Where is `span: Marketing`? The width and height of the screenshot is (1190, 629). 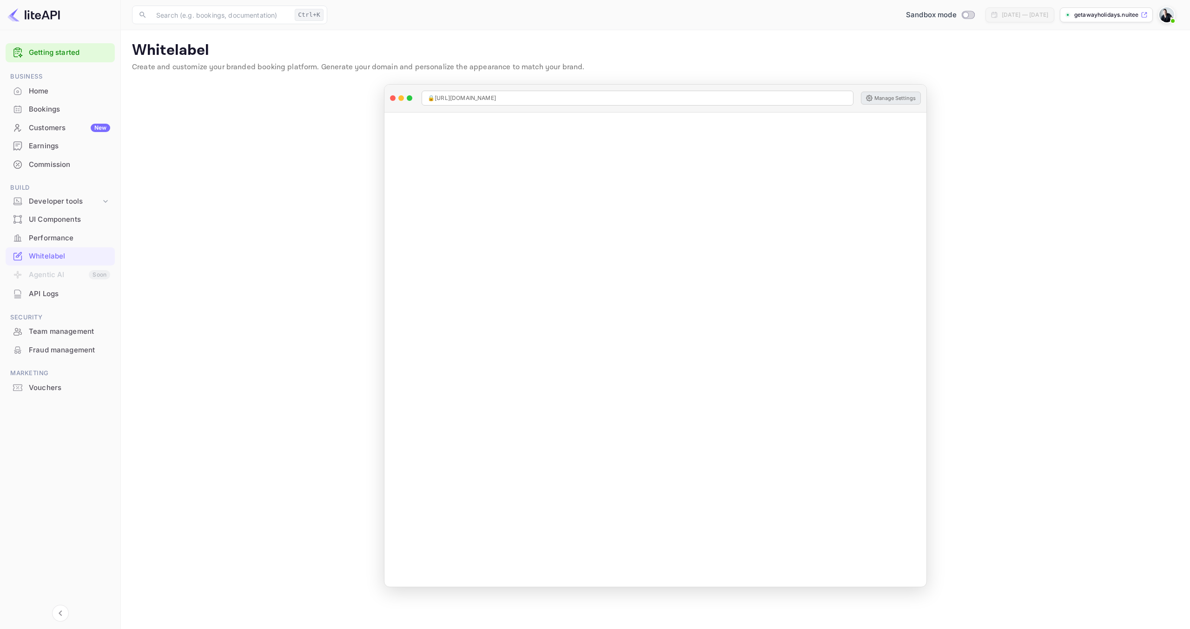 span: Marketing is located at coordinates (60, 373).